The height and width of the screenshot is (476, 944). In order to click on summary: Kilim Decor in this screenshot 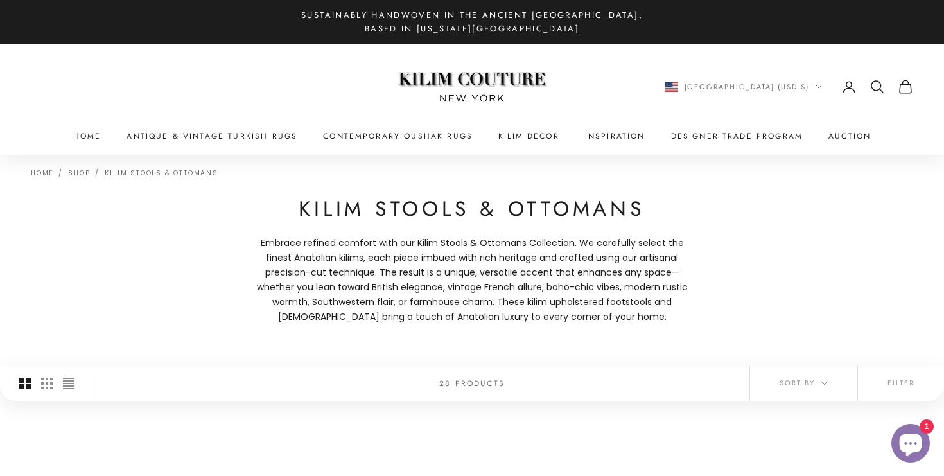, I will do `click(529, 136)`.